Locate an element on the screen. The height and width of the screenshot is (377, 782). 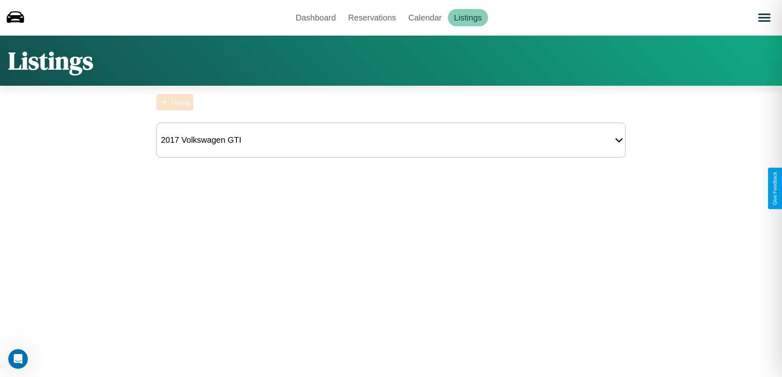
div: Listing is located at coordinates (180, 102).